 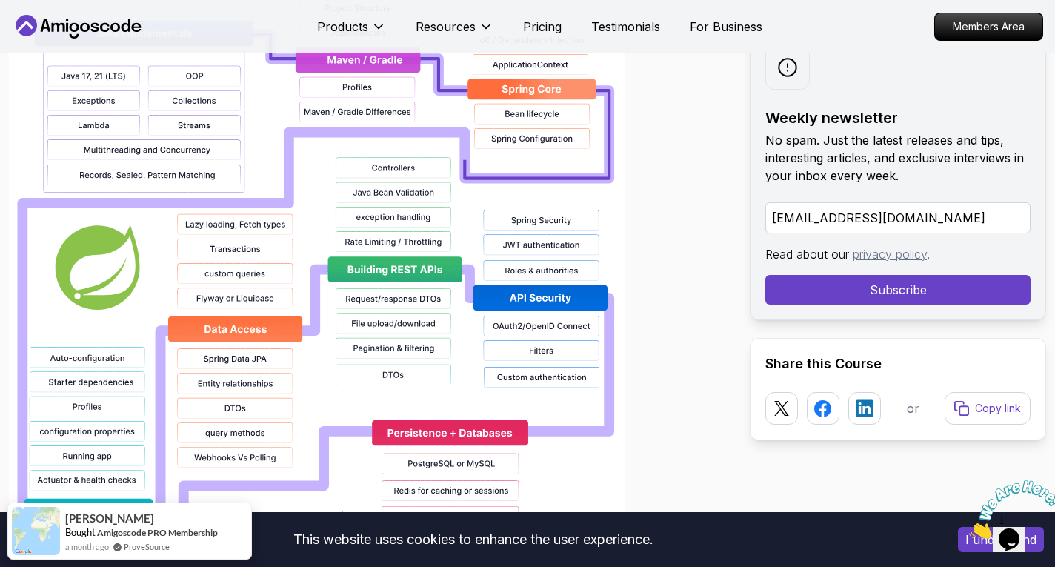 What do you see at coordinates (898, 218) in the screenshot?
I see `input: Enter your email` at bounding box center [898, 218].